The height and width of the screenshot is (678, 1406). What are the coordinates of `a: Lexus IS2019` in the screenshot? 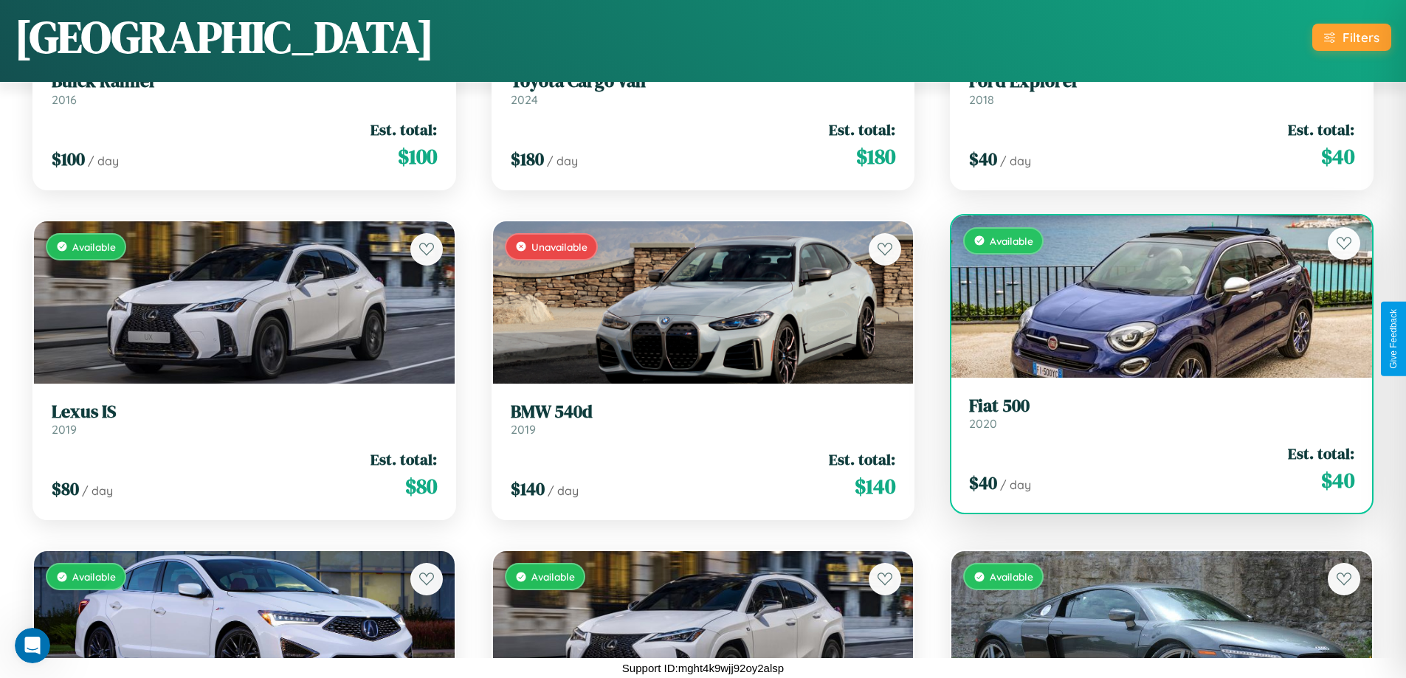 It's located at (244, 419).